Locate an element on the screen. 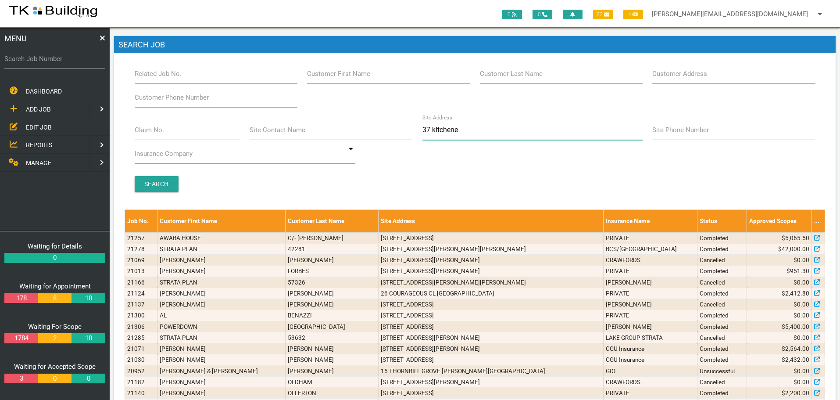 Image resolution: width=840 pixels, height=400 pixels. input: Search is located at coordinates (157, 184).